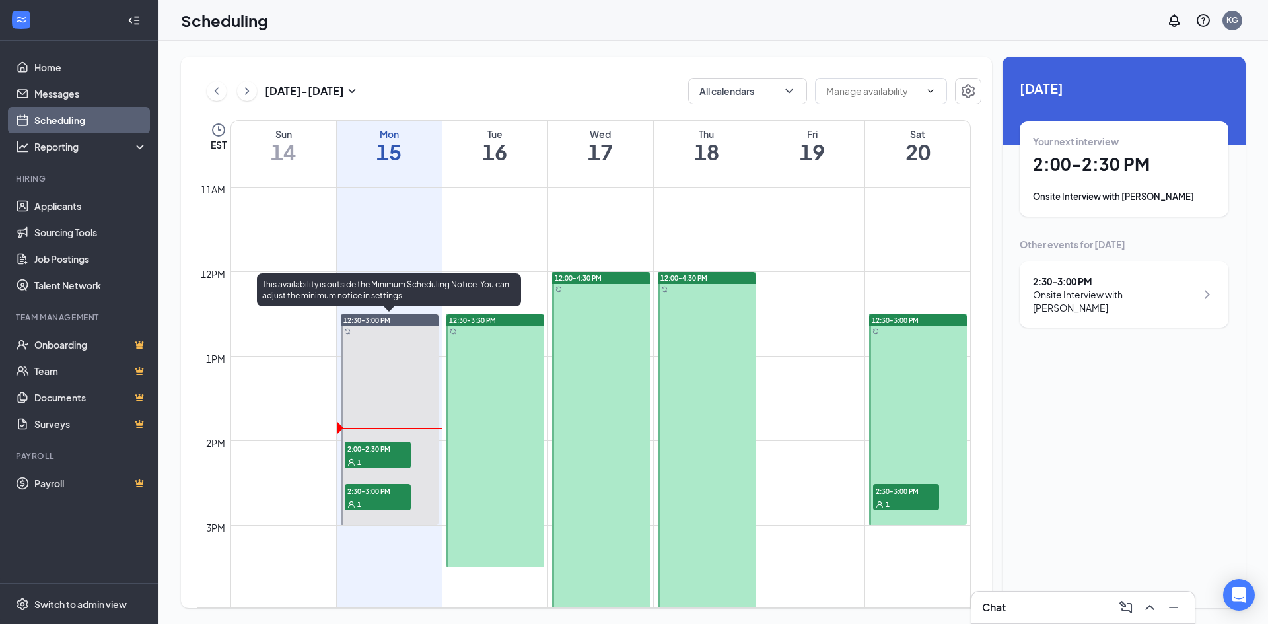 The image size is (1268, 624). Describe the element at coordinates (1126, 608) in the screenshot. I see `button: ComposeMessage` at that location.